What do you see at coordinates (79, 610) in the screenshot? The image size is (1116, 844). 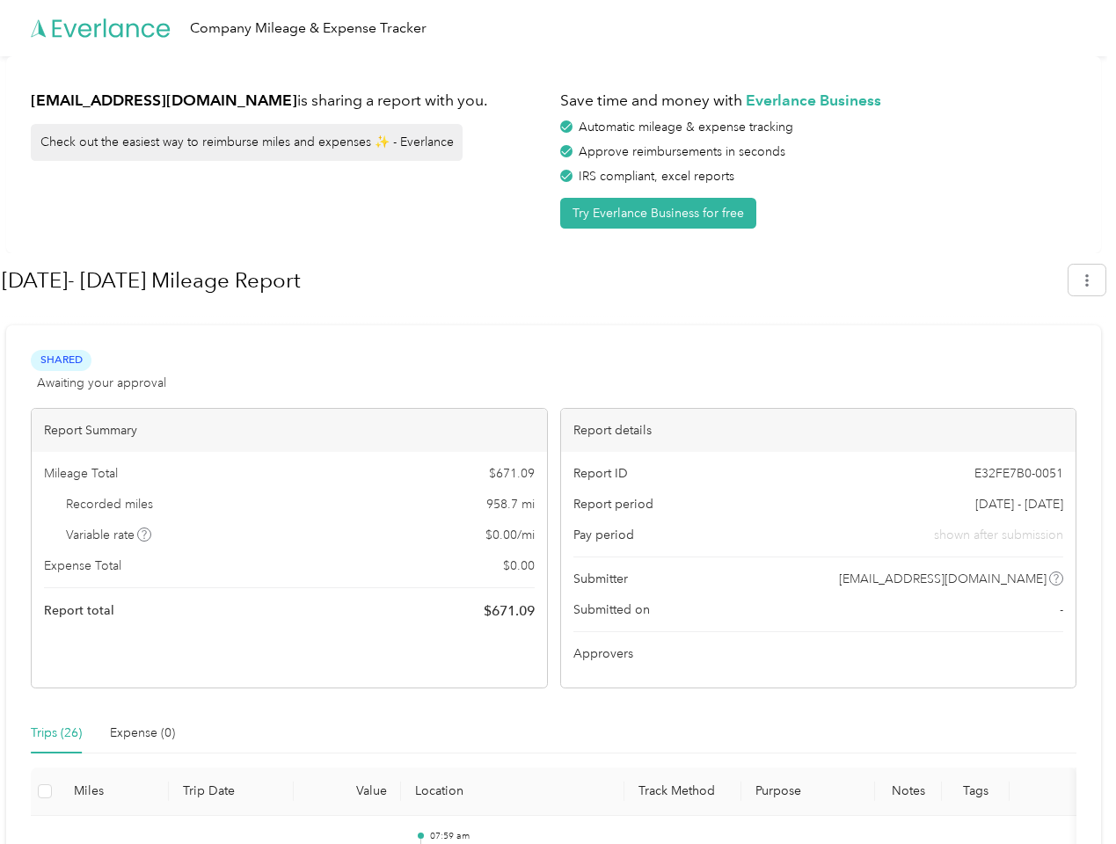 I see `span: Report total` at bounding box center [79, 610].